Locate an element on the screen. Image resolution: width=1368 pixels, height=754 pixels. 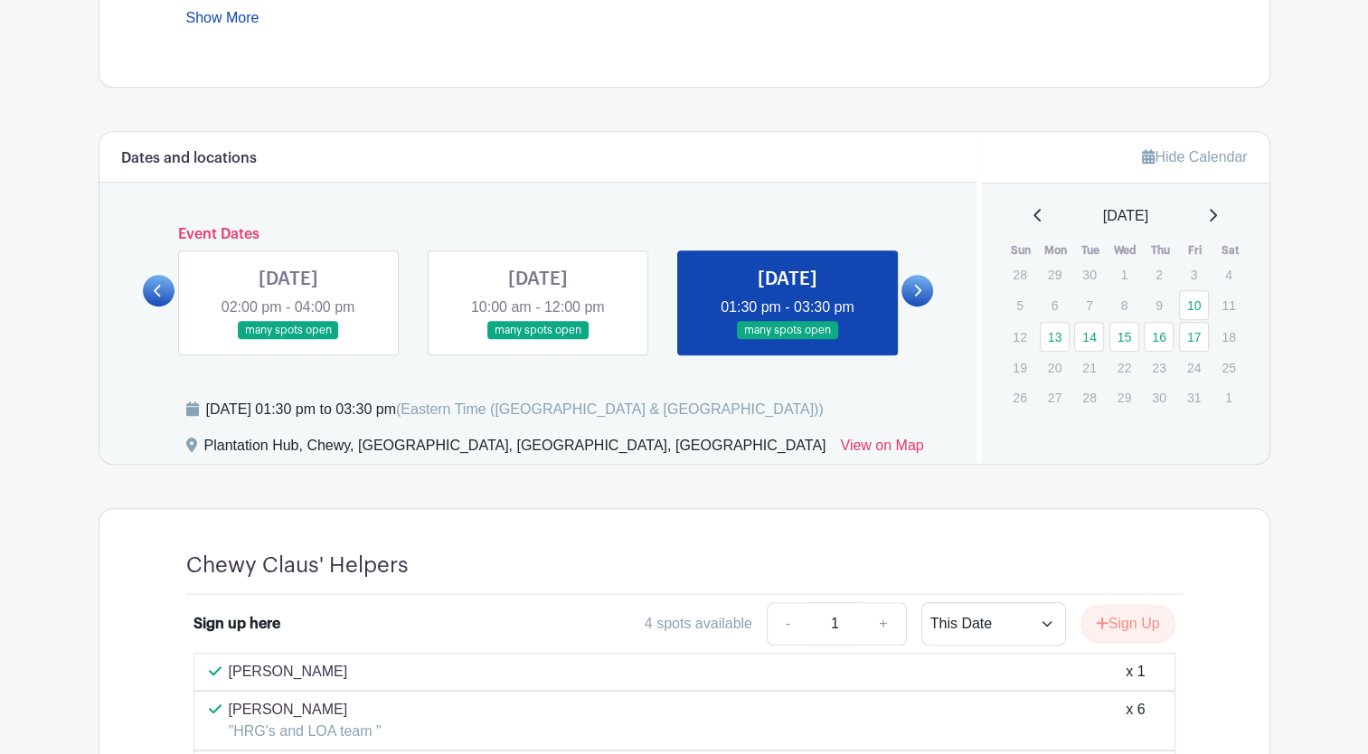
p: 9 is located at coordinates (1158, 305).